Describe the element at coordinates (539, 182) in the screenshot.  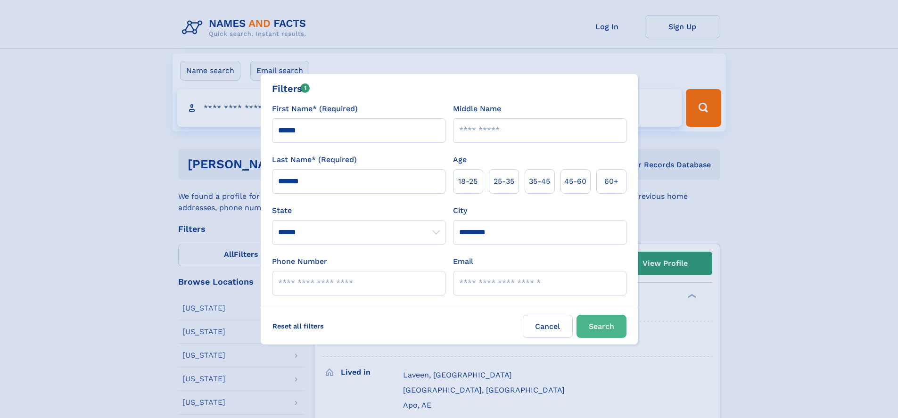
I see `span: 35‑45` at that location.